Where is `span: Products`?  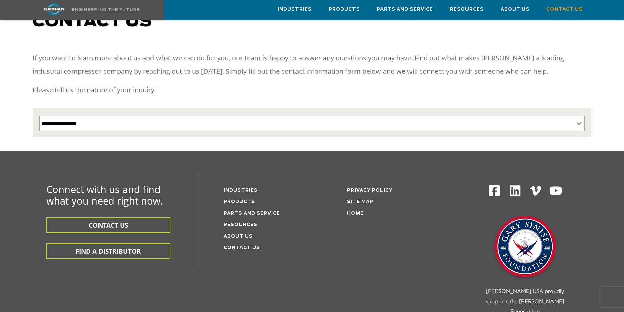
span: Products is located at coordinates (344, 9).